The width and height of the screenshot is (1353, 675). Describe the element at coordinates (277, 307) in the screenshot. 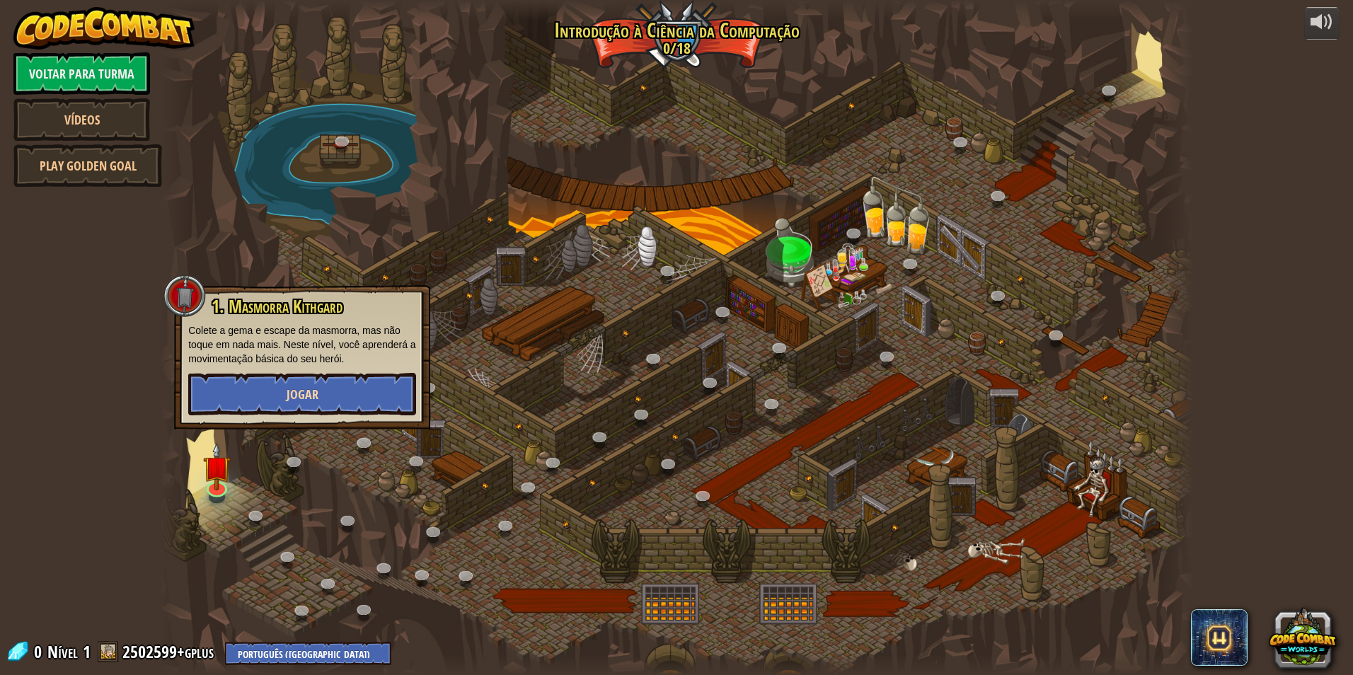

I see `span: 1. Masmorra Kithgard` at that location.